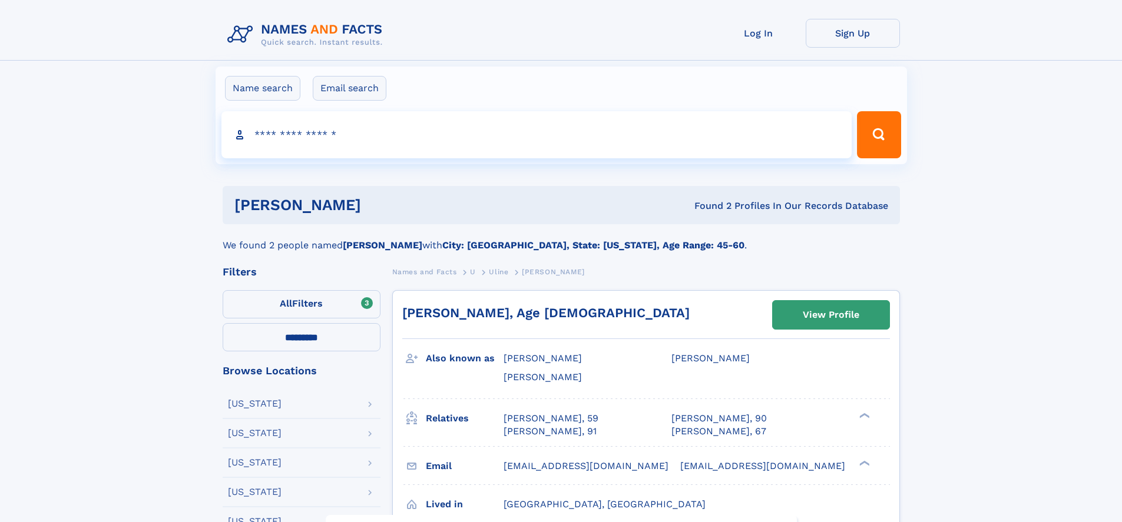 The height and width of the screenshot is (522, 1122). What do you see at coordinates (708, 206) in the screenshot?
I see `div: Found 2 Profiles In Our Records Database` at bounding box center [708, 206].